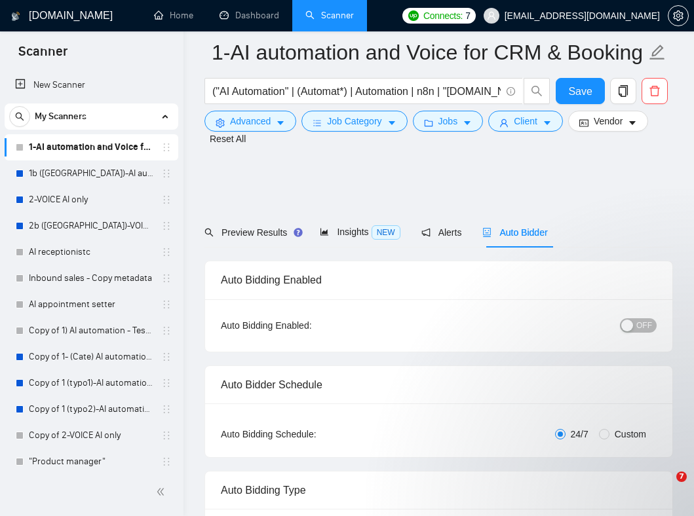  What do you see at coordinates (293, 434) in the screenshot?
I see `div: Auto Bidding Schedule:` at bounding box center [293, 434].